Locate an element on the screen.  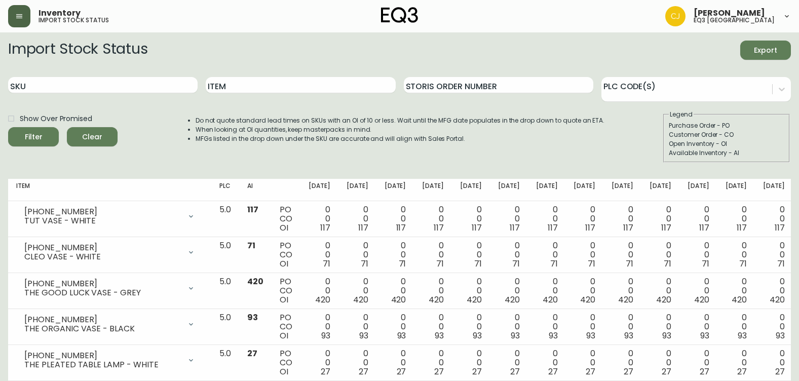
div: THE ORGANIC VASE - BLACK is located at coordinates (102, 329).